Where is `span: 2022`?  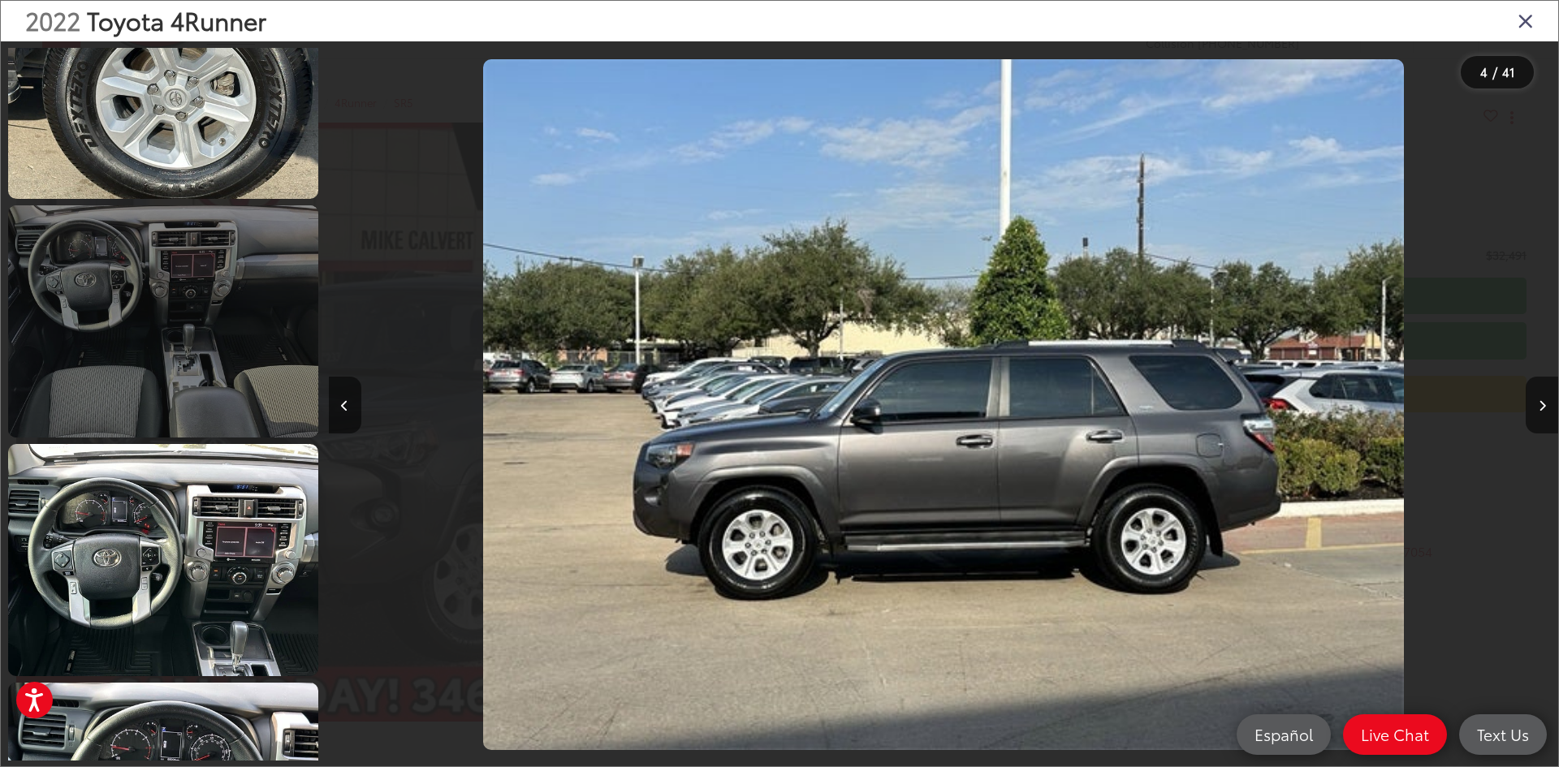 span: 2022 is located at coordinates (53, 19).